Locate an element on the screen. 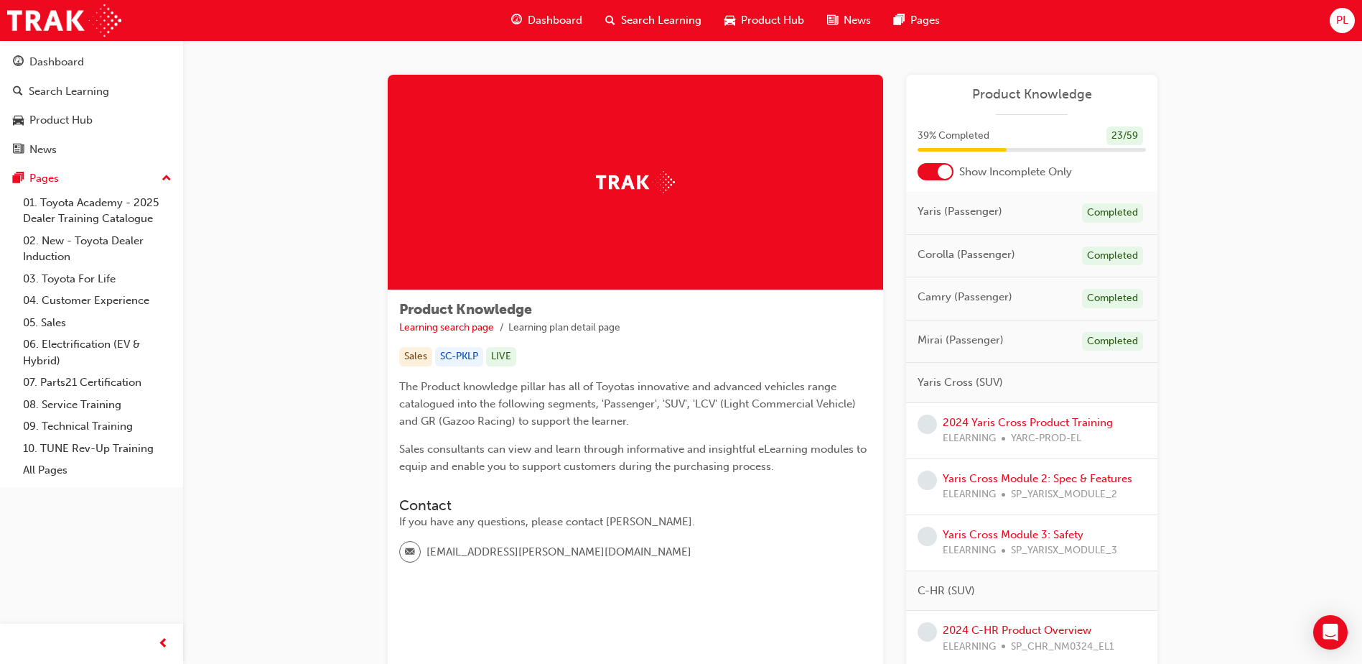  div: Sales is located at coordinates (416, 356).